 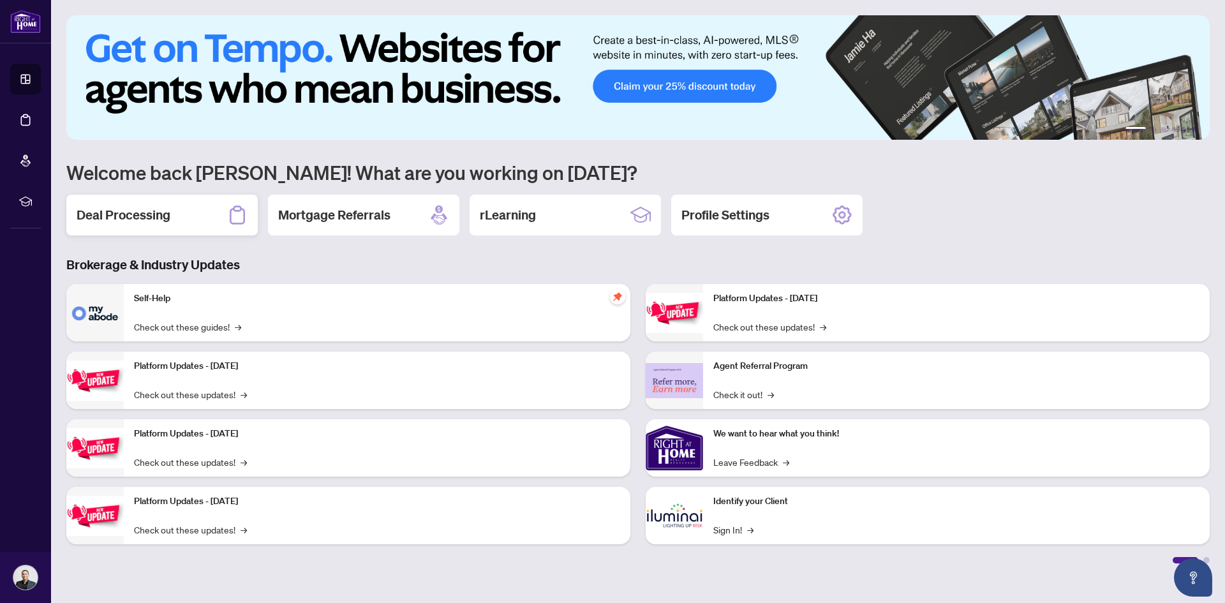 I want to click on a: Check out these guides!→, so click(x=188, y=327).